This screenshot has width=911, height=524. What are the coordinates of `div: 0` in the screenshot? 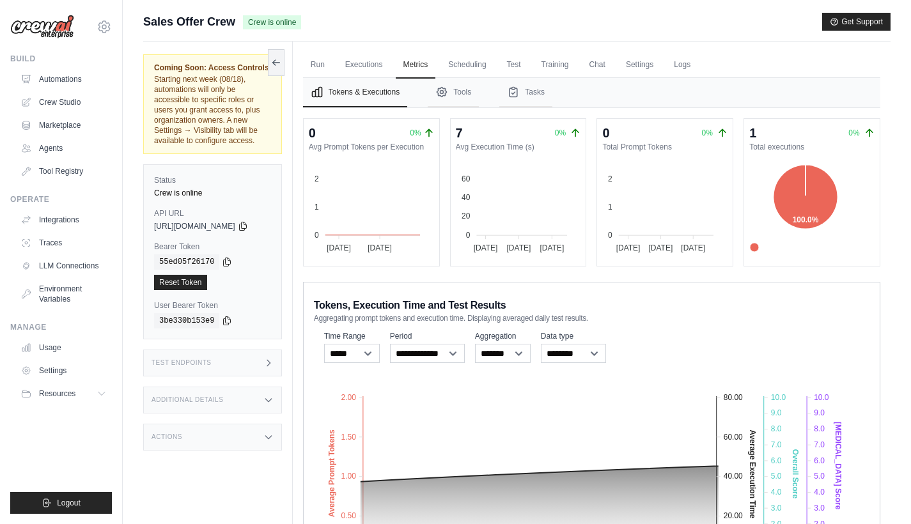 It's located at (606, 133).